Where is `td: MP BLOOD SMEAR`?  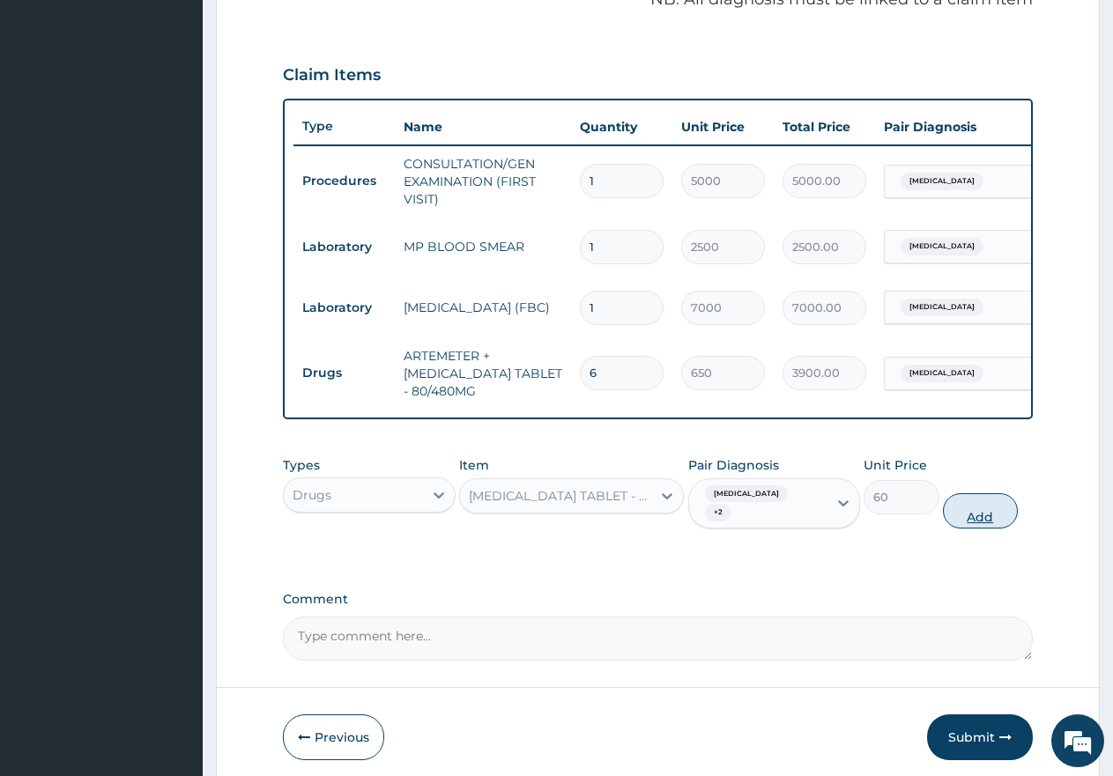 td: MP BLOOD SMEAR is located at coordinates (483, 247).